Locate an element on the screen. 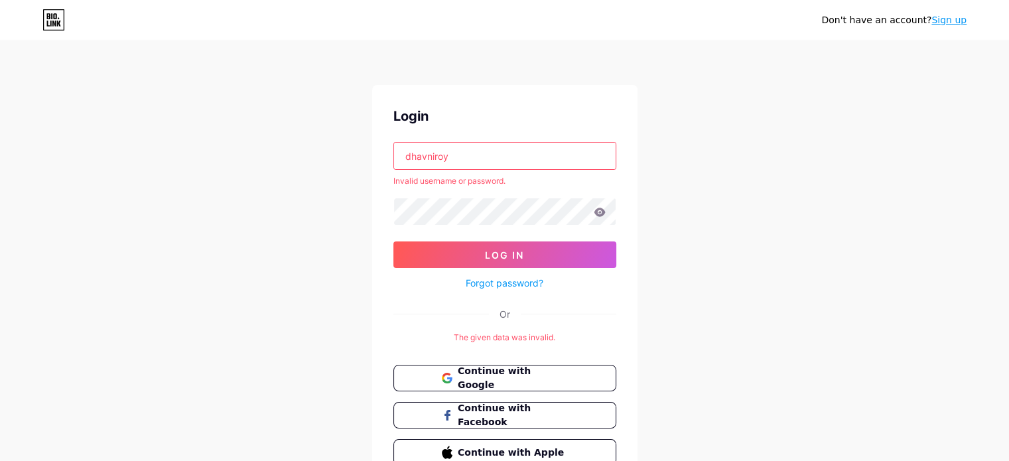 The image size is (1009, 461). span: Continue with Google is located at coordinates (512, 378).